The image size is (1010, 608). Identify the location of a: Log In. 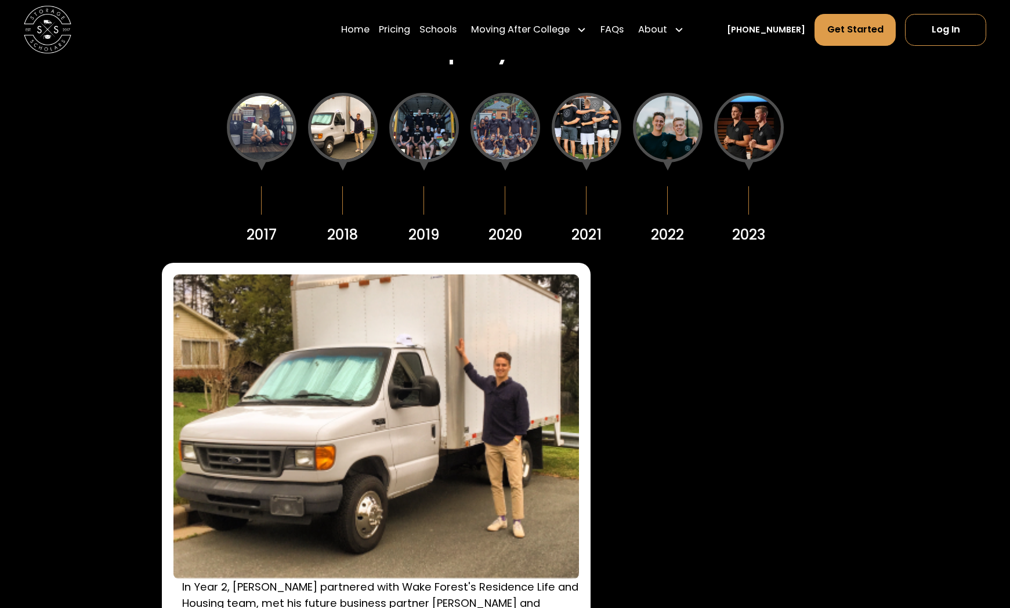
(946, 30).